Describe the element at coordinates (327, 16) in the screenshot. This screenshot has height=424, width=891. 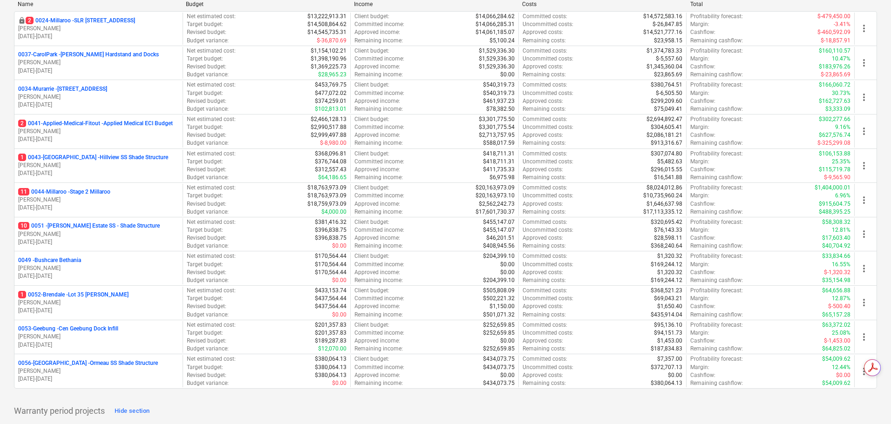
I see `p: $13,222,913.31` at that location.